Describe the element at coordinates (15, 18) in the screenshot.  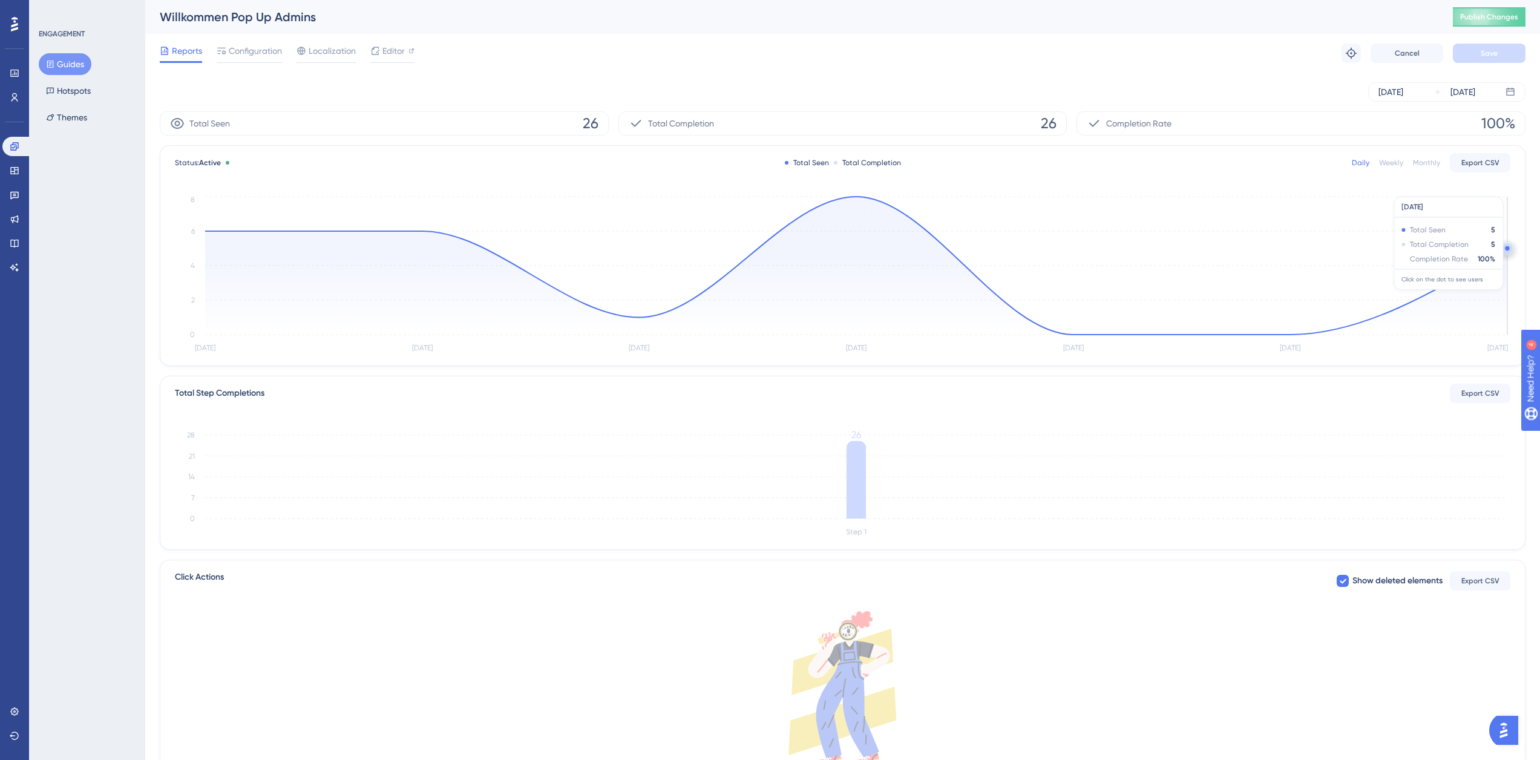
I see `img: launcher-image-alternative-text` at that location.